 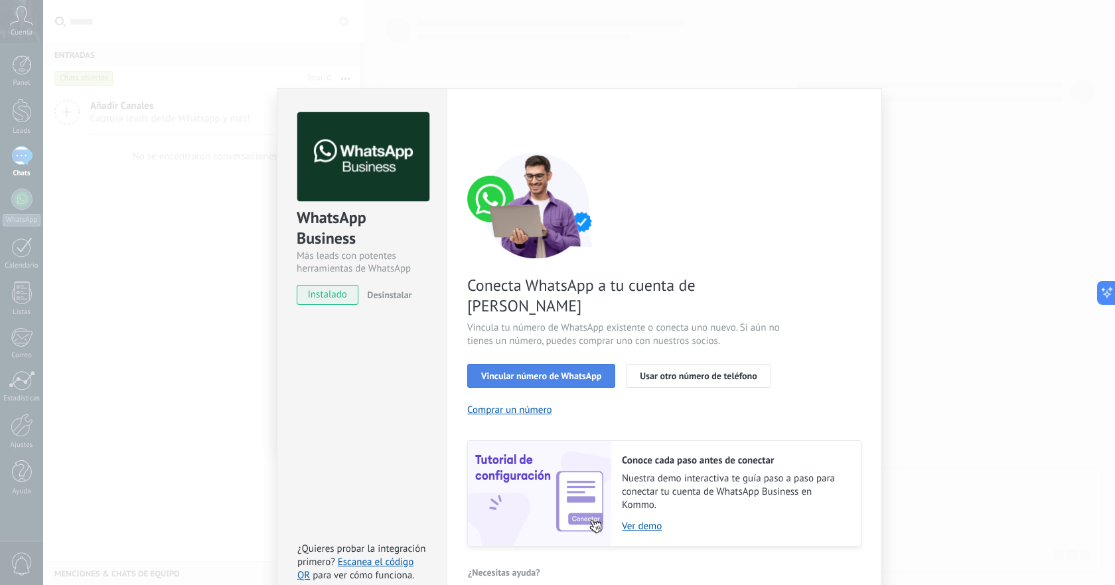 I want to click on div: Más leads con potentes herramientas de WhatsApp, so click(x=362, y=262).